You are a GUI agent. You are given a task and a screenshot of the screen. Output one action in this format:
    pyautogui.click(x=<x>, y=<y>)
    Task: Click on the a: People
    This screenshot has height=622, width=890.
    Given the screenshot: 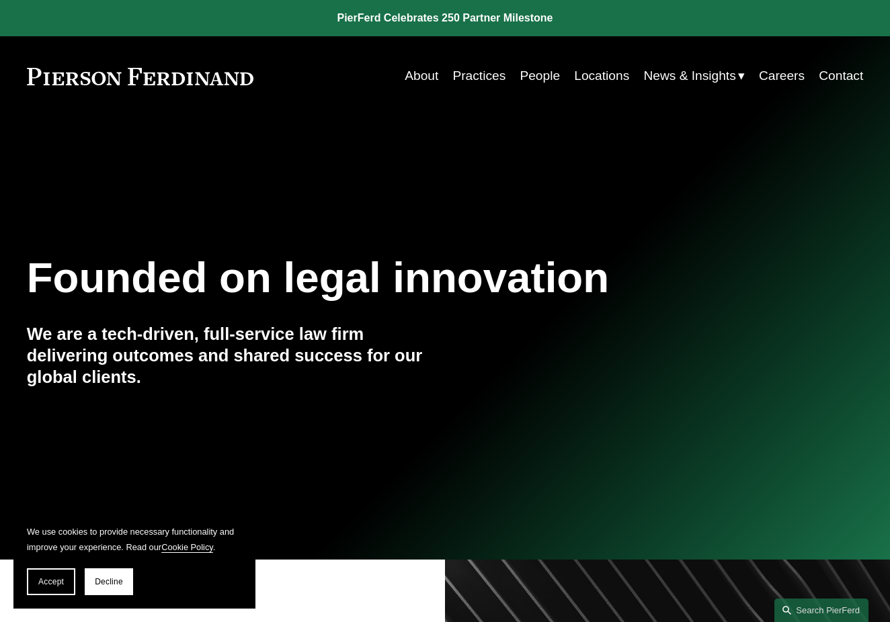 What is the action you would take?
    pyautogui.click(x=539, y=76)
    